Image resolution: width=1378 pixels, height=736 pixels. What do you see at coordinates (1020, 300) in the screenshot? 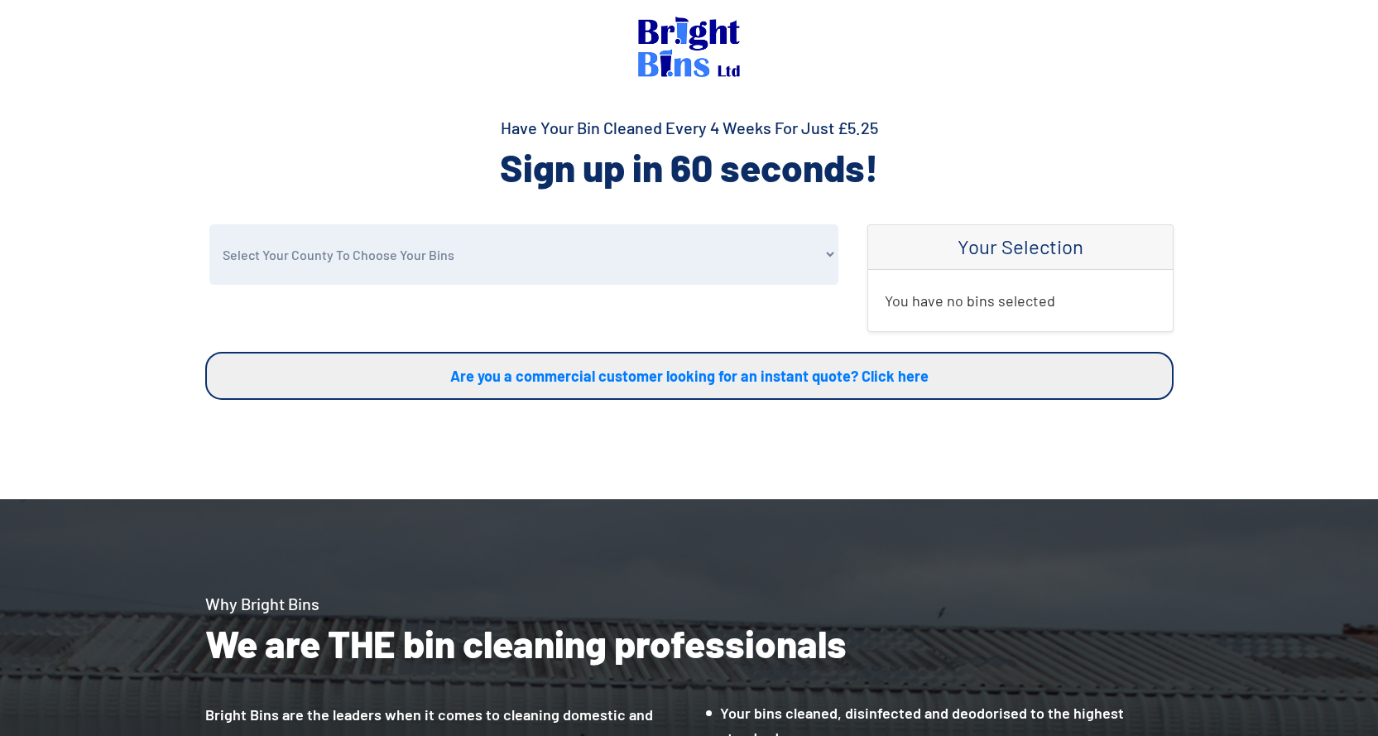
I see `p: You have no bins selected` at bounding box center [1020, 300].